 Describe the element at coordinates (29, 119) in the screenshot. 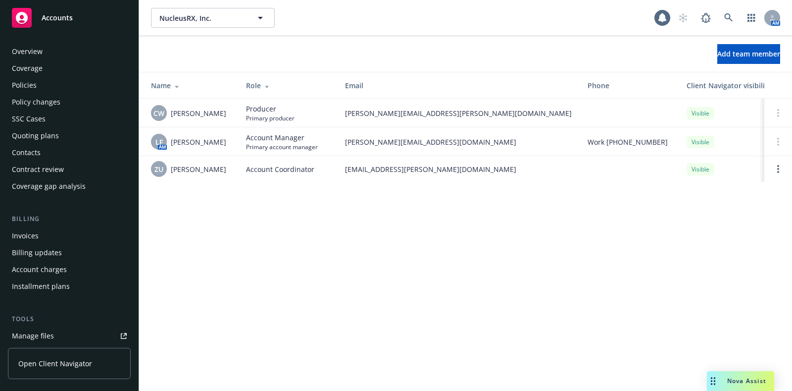

I see `div: SSC Cases` at that location.